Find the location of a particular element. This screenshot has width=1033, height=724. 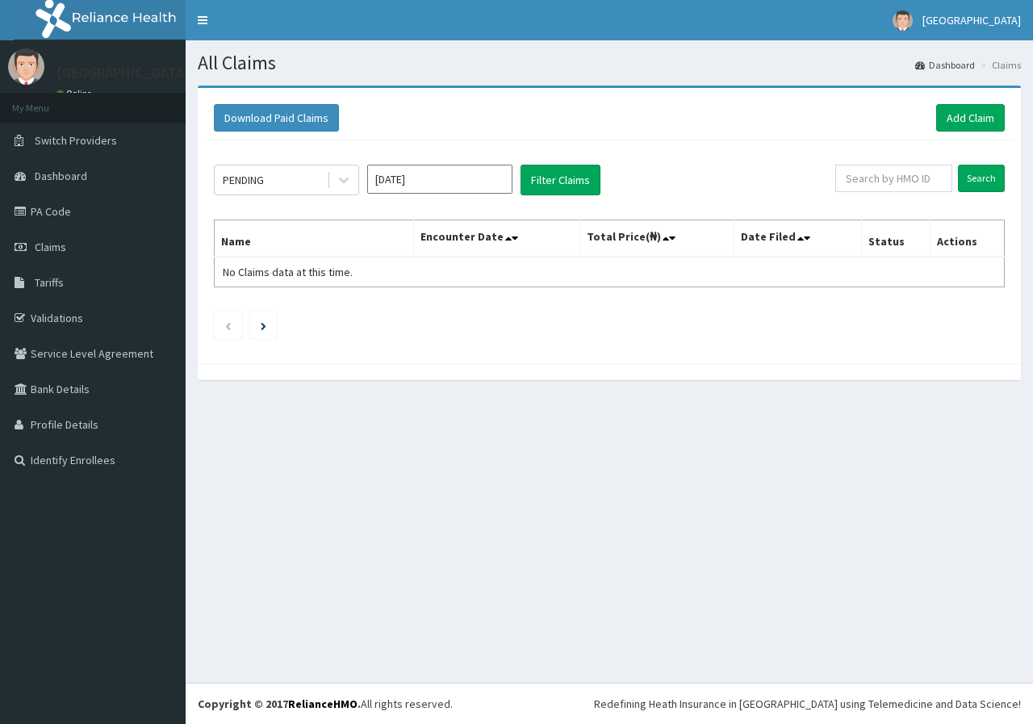

a: Add Claim is located at coordinates (970, 118).